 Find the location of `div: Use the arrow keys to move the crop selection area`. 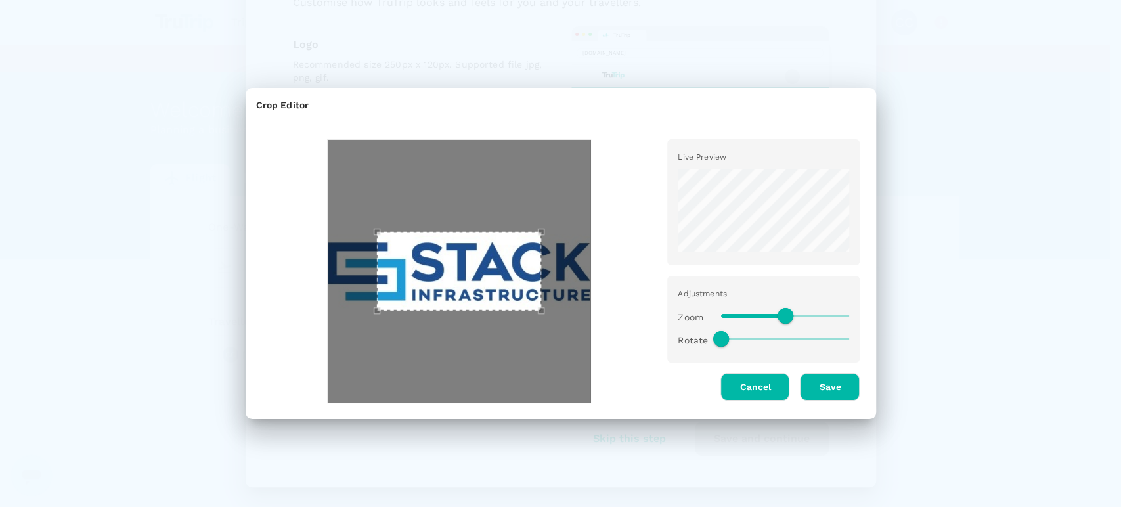

div: Use the arrow keys to move the crop selection area is located at coordinates (459, 271).